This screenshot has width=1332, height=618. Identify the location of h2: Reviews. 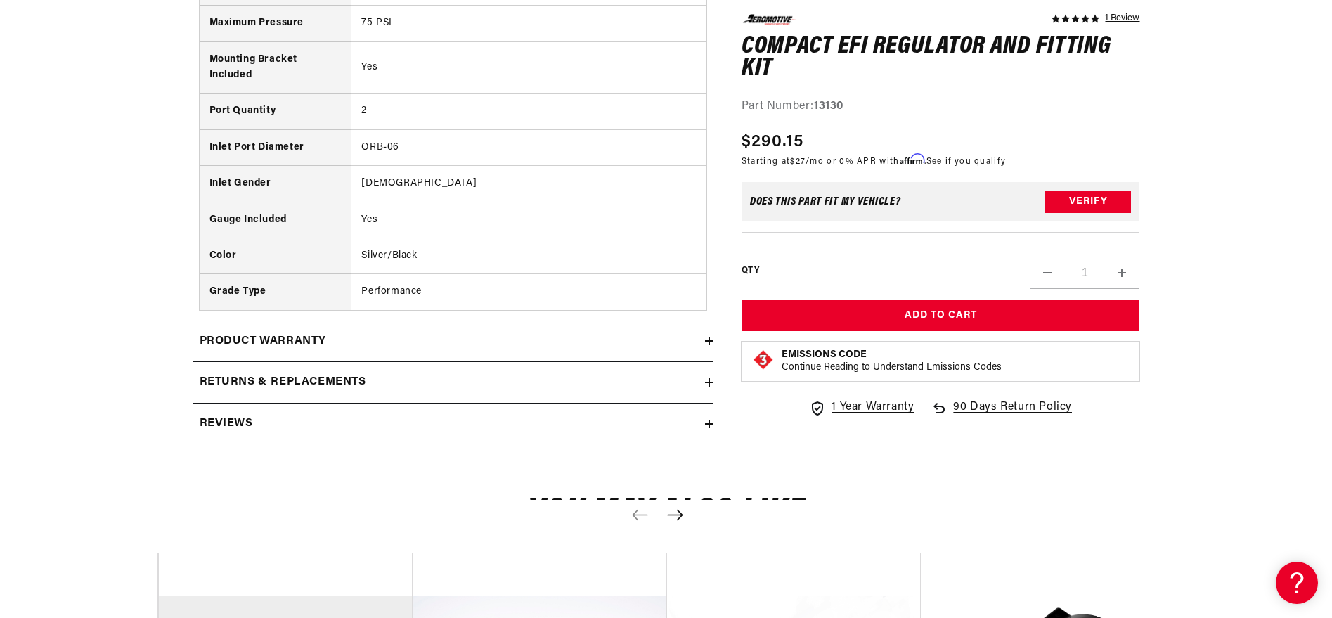
(226, 424).